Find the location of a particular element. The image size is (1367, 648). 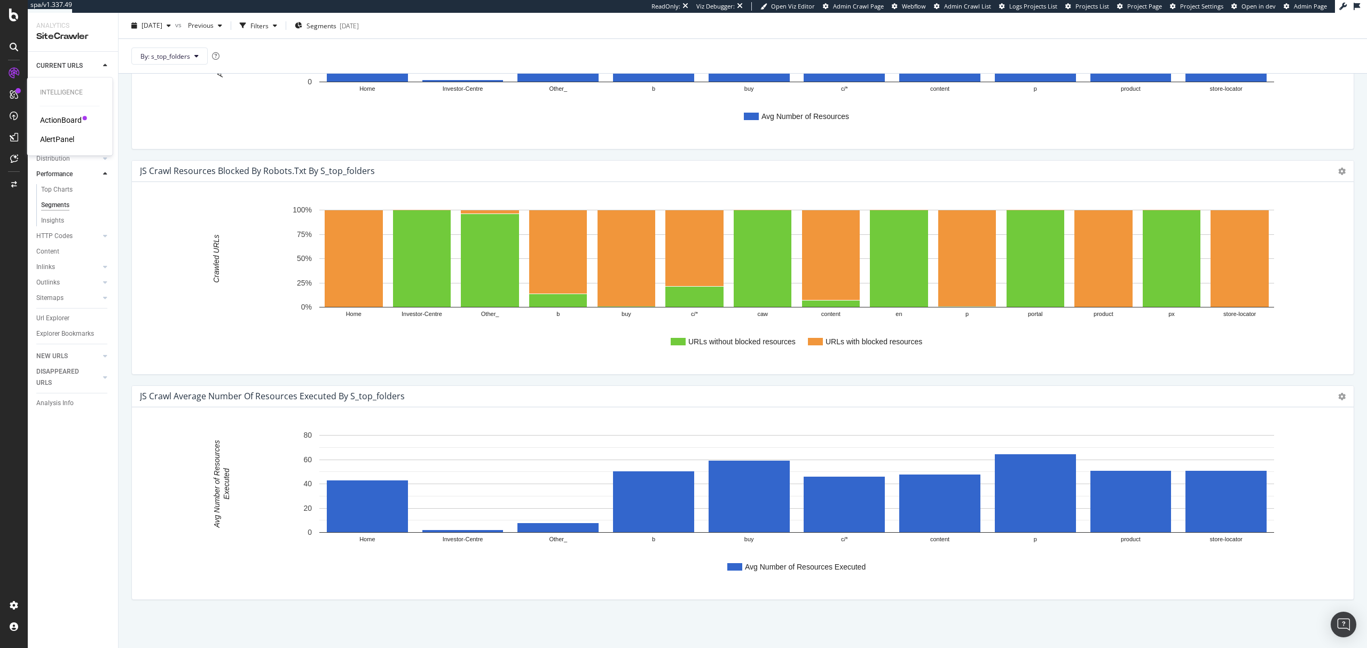

div: Insights is located at coordinates (52, 221).